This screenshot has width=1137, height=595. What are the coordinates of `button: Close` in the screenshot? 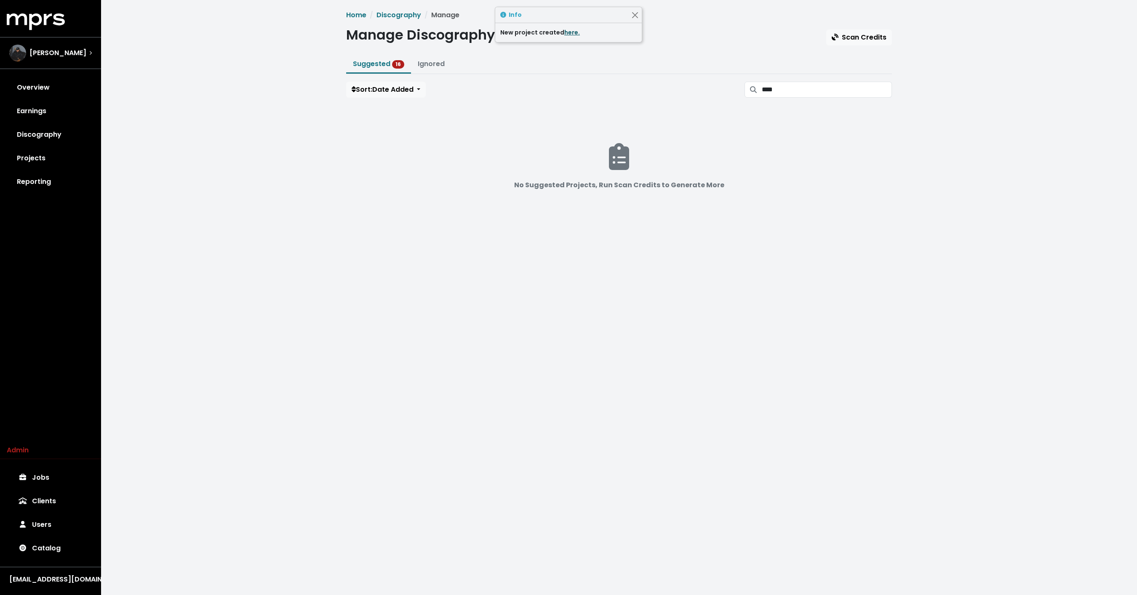 It's located at (635, 15).